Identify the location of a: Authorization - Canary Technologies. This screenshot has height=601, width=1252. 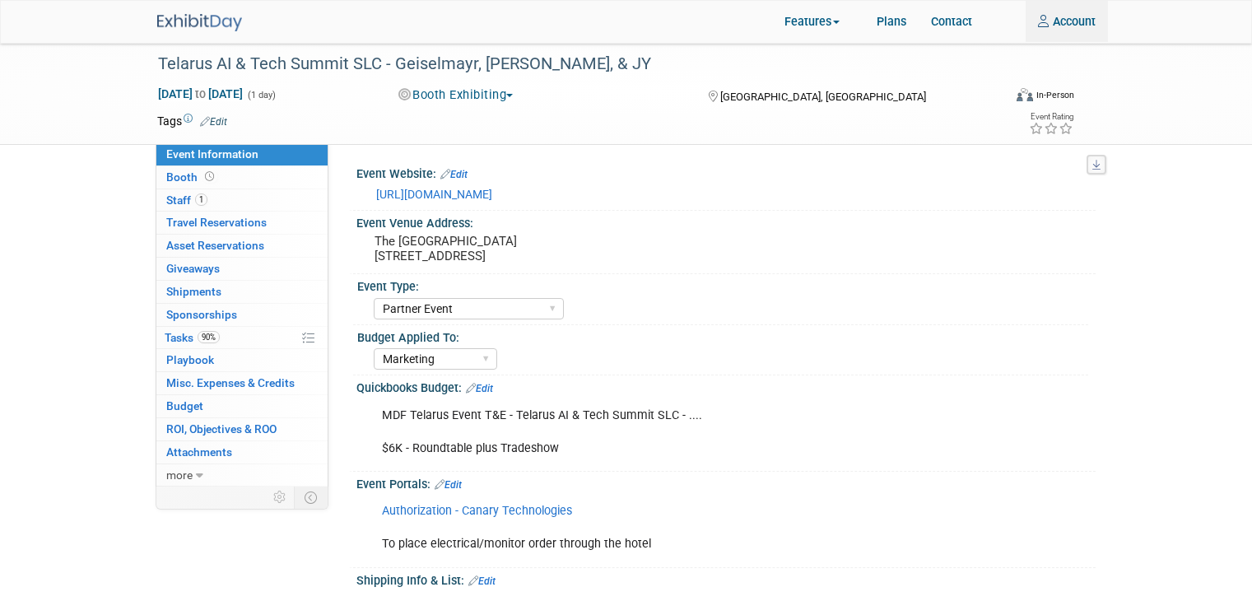
(477, 511).